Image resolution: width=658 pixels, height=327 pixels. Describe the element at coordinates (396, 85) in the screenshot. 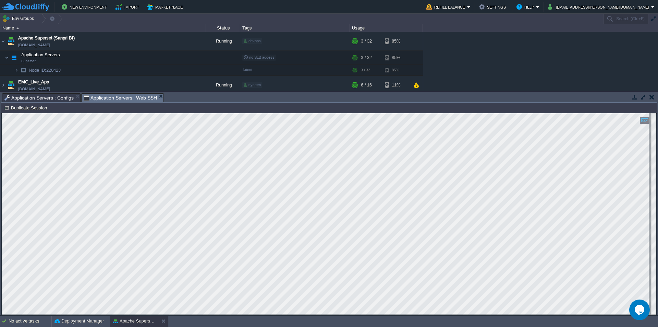

I see `div: 11%` at that location.